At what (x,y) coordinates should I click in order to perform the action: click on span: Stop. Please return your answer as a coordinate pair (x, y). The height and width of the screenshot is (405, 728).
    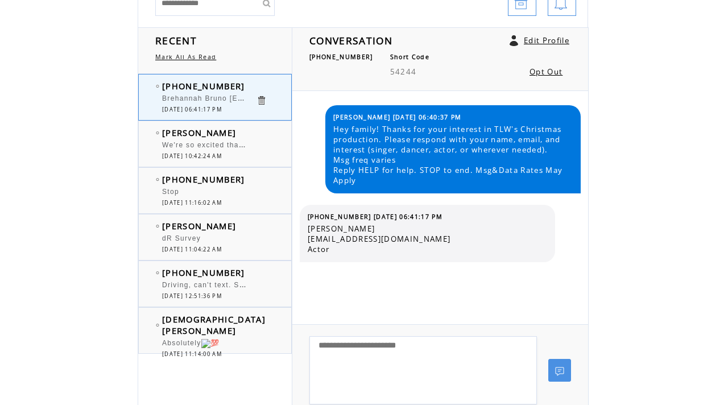
    Looking at the image, I should click on (171, 192).